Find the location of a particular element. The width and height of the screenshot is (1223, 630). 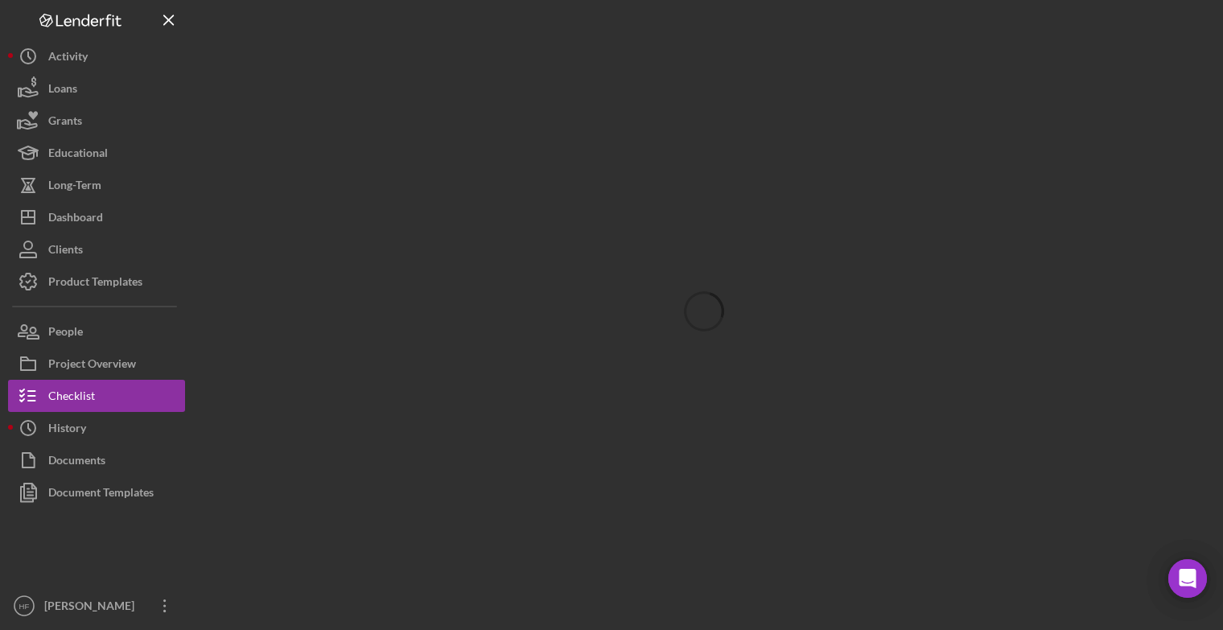

a: Activity is located at coordinates (97, 56).